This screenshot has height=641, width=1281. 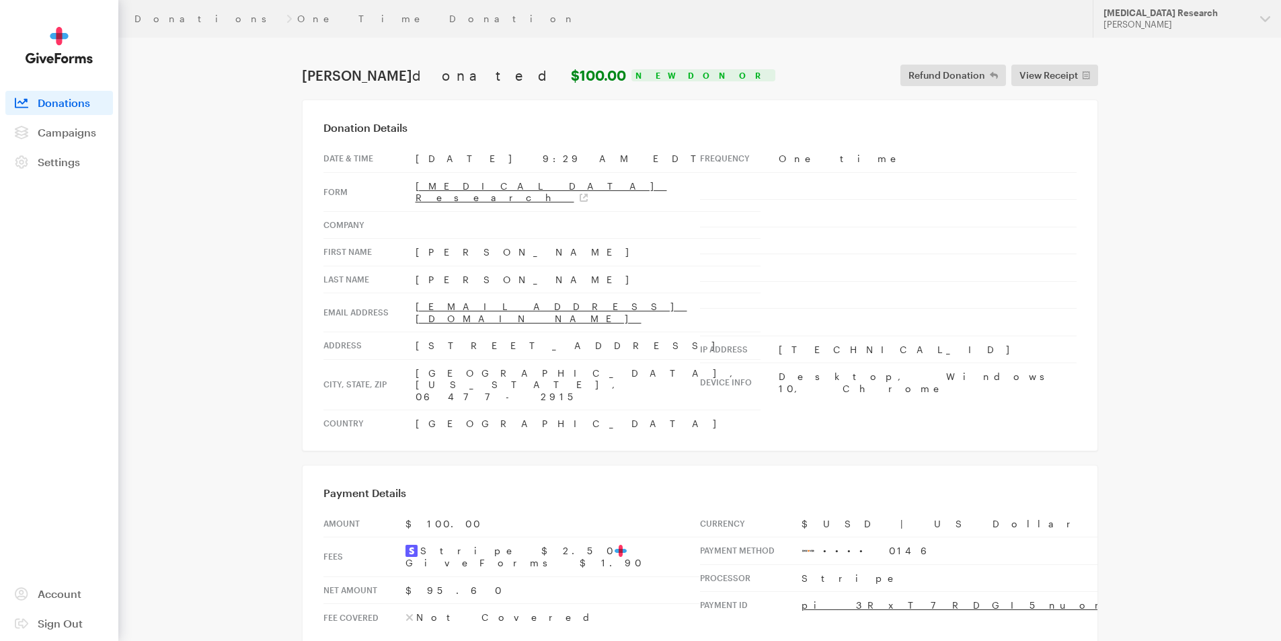 I want to click on th: Address, so click(x=369, y=346).